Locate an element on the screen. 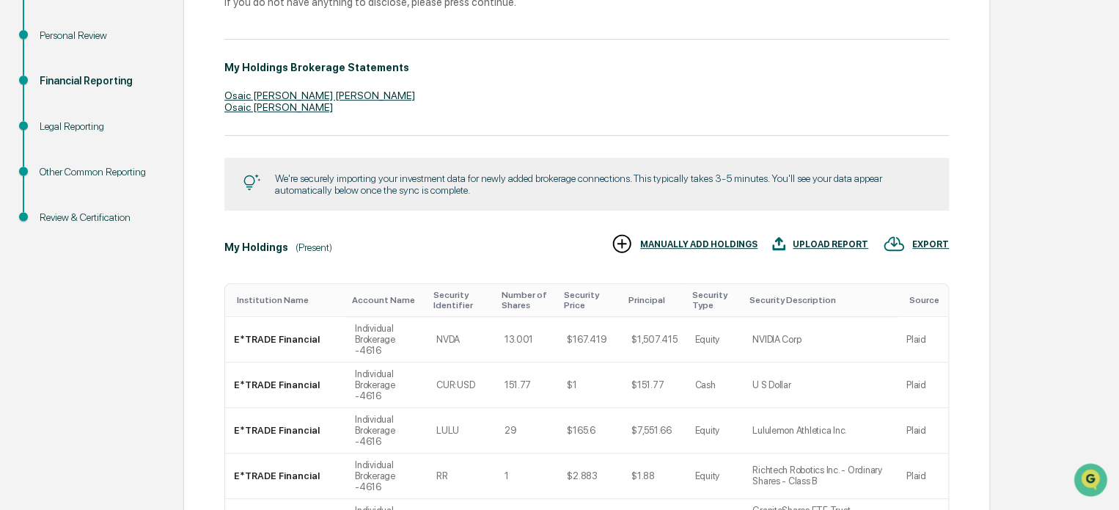 The image size is (1119, 510). td: $167.419 is located at coordinates (590, 339).